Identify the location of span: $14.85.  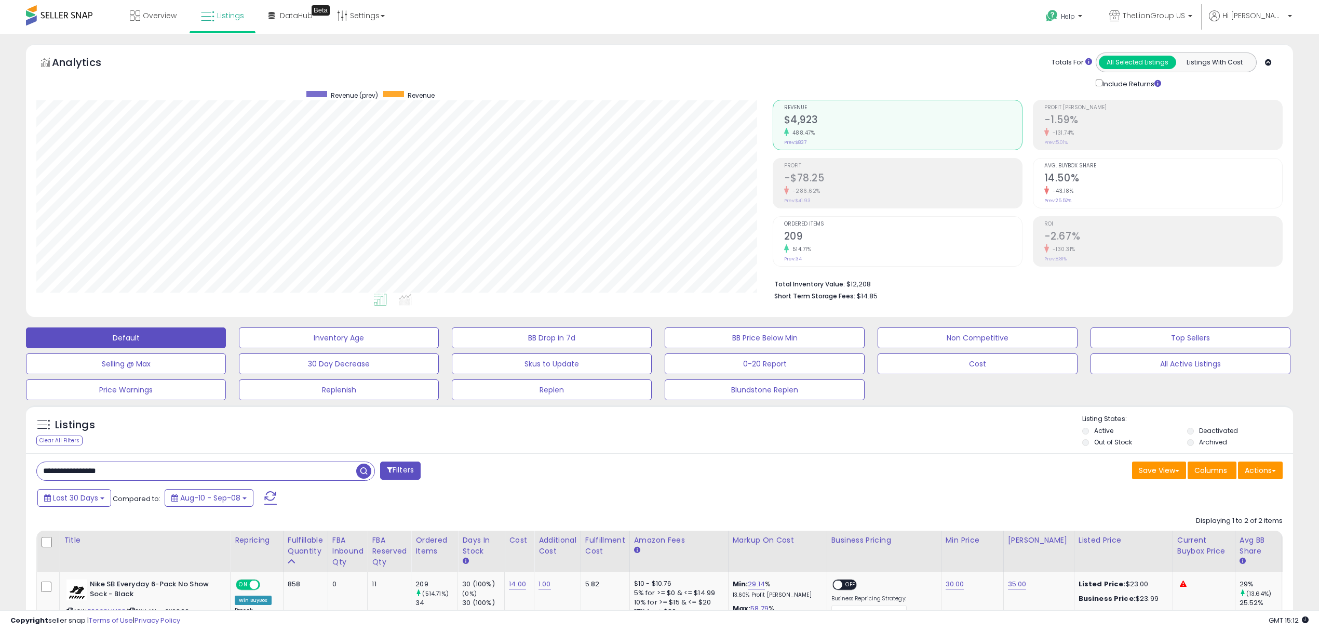
(867, 296).